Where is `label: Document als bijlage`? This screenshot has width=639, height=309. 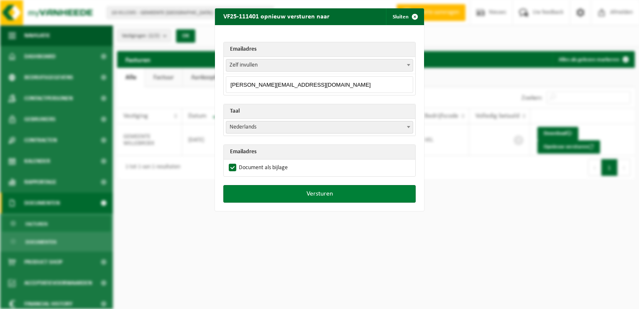
label: Document als bijlage is located at coordinates (257, 168).